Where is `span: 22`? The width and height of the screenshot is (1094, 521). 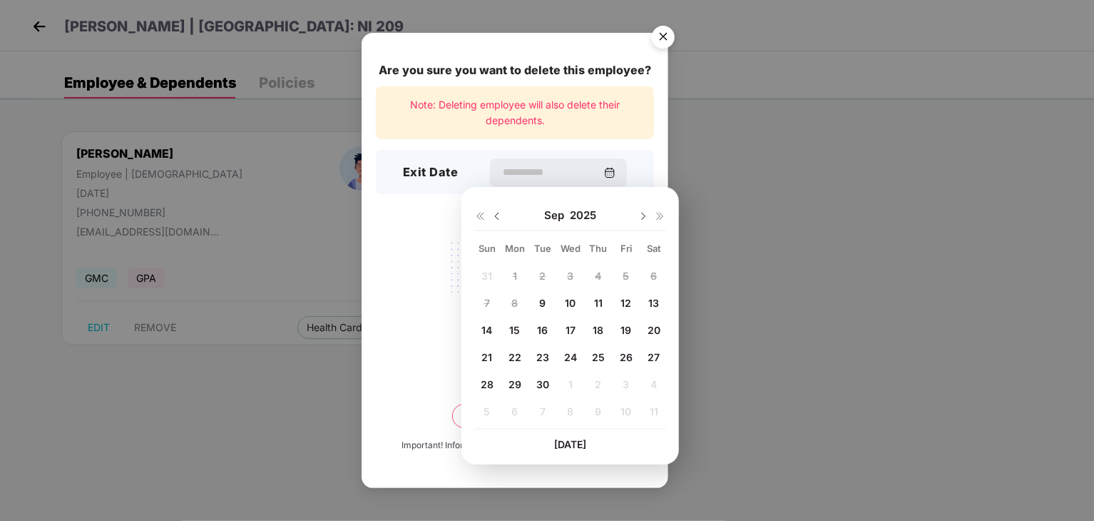
span: 22 is located at coordinates (515, 357).